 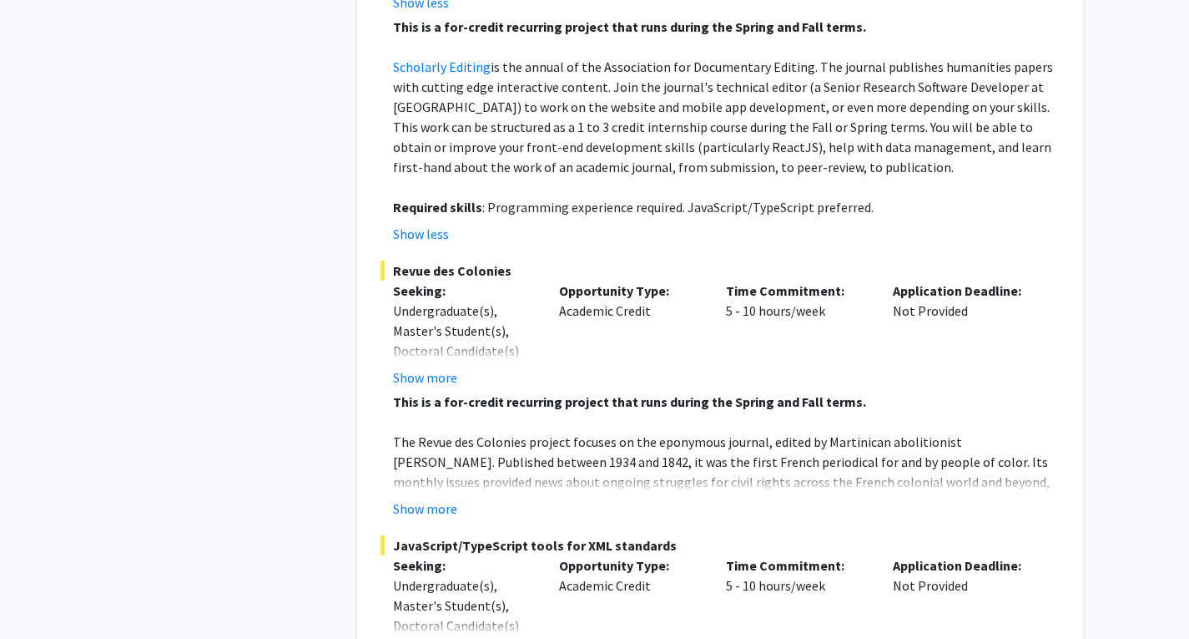 I want to click on div: Undergraduate(s), Master's Student(s), Doctoral Candidate(s) (PhD, MD, DMD, PharmD, etc.), so click(x=464, y=351).